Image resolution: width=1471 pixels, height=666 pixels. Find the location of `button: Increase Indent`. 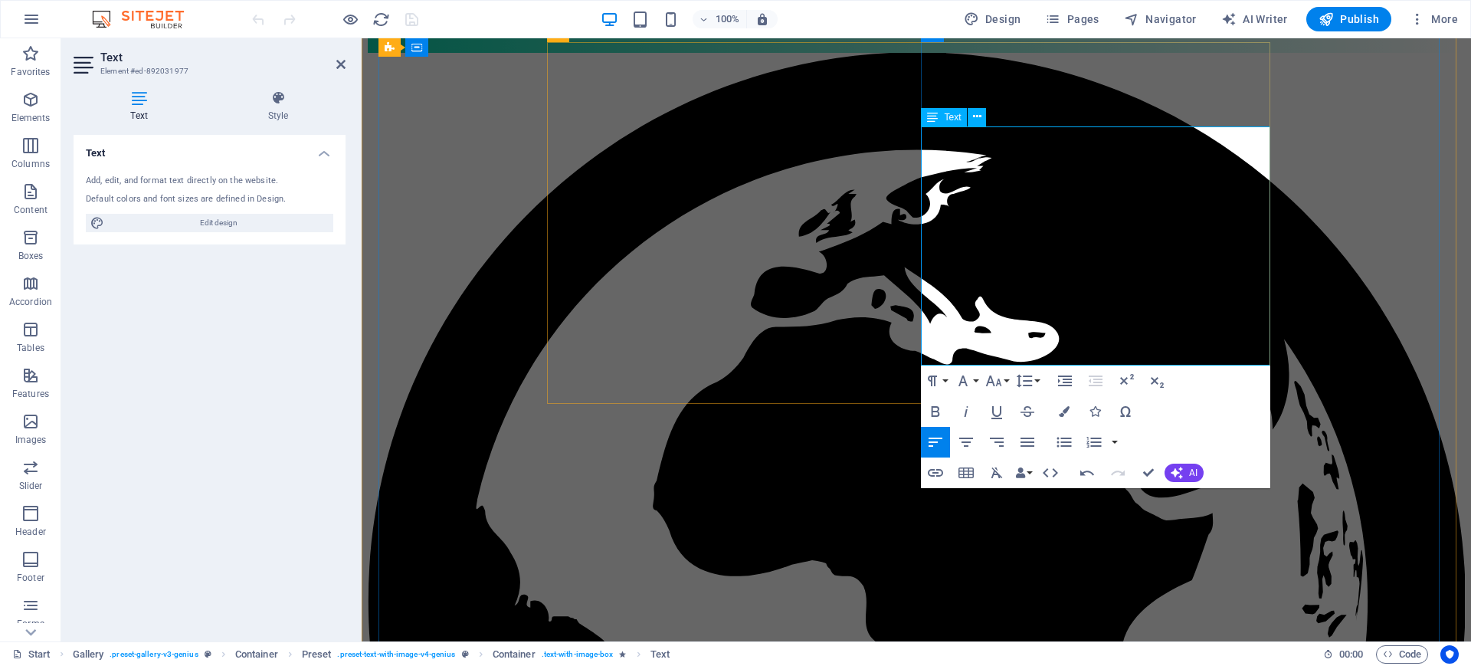

button: Increase Indent is located at coordinates (1065, 381).